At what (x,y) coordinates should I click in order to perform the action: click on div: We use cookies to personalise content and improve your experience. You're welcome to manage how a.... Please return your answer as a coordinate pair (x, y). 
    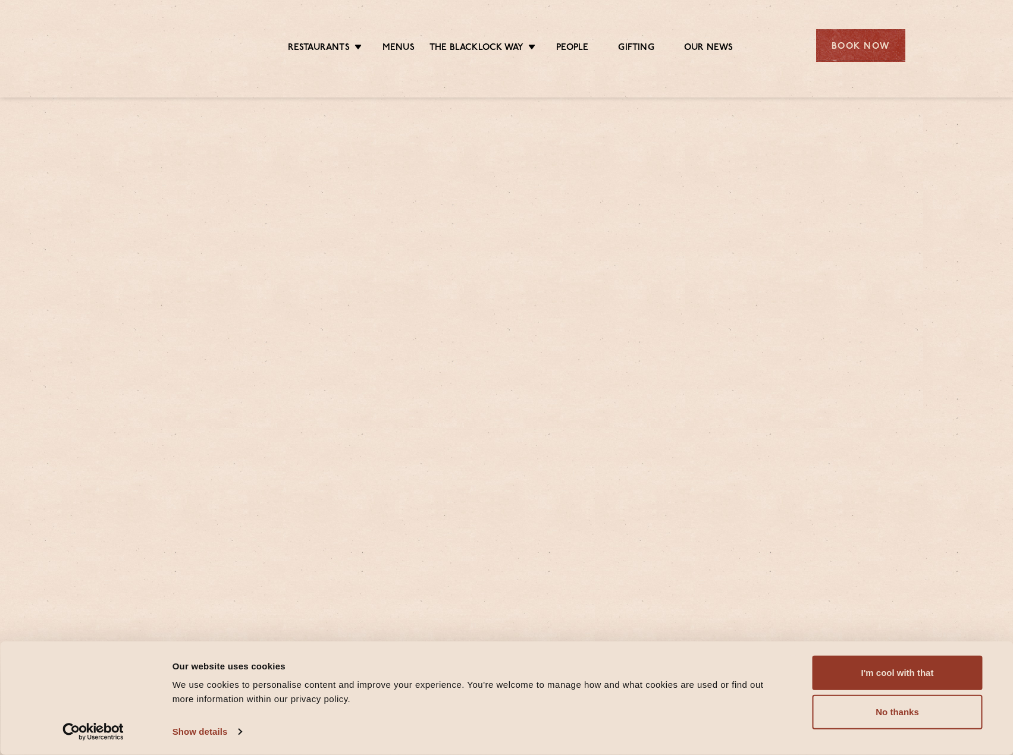
    Looking at the image, I should click on (479, 692).